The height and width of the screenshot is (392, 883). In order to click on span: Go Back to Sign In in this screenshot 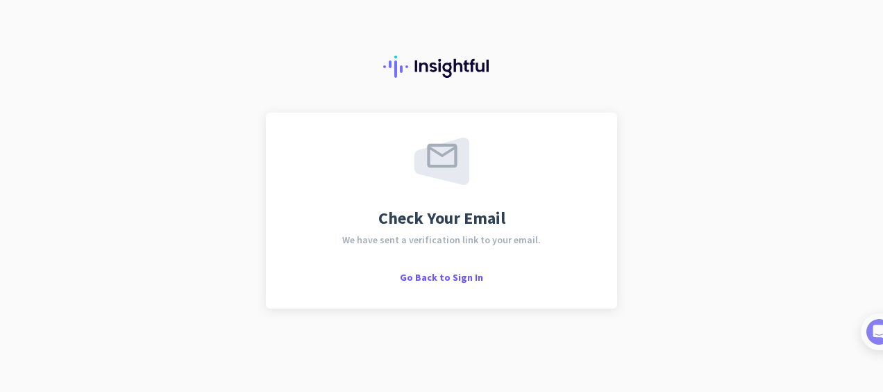, I will do `click(442, 277)`.